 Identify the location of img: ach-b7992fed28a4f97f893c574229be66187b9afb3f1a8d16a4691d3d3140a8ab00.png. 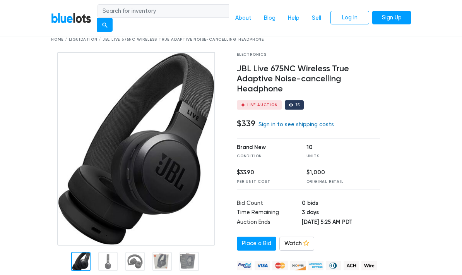
(351, 265).